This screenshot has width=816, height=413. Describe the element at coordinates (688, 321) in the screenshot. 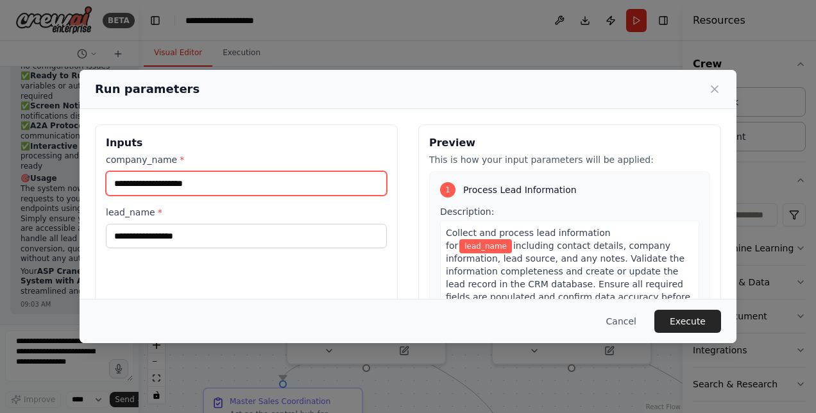

I see `button: Execute` at that location.